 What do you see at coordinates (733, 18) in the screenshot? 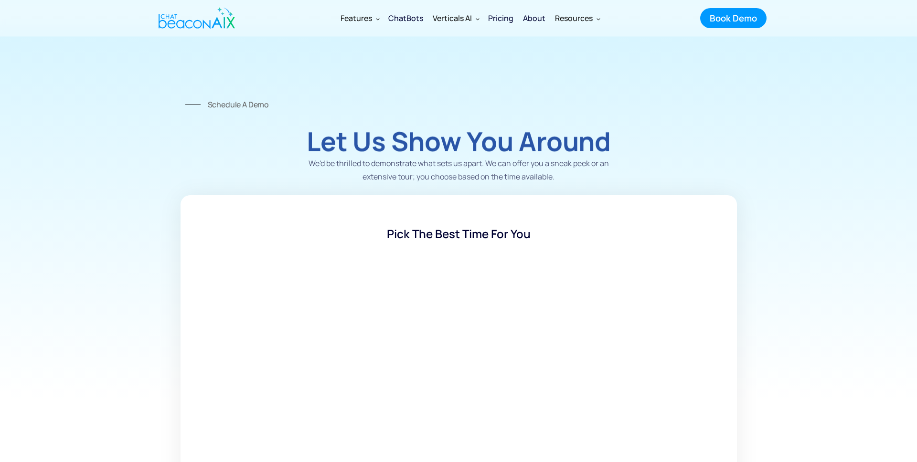
I see `div: Book Demo` at bounding box center [733, 18].